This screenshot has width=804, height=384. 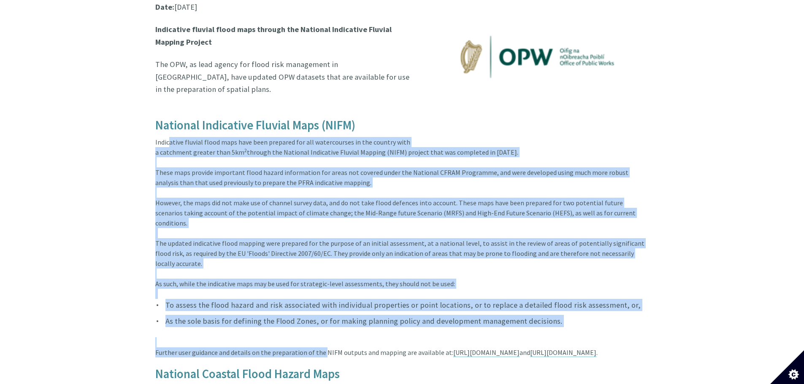 What do you see at coordinates (402, 119) in the screenshot?
I see `h4: National Indicative Fluvial Maps (NIFM)` at bounding box center [402, 119].